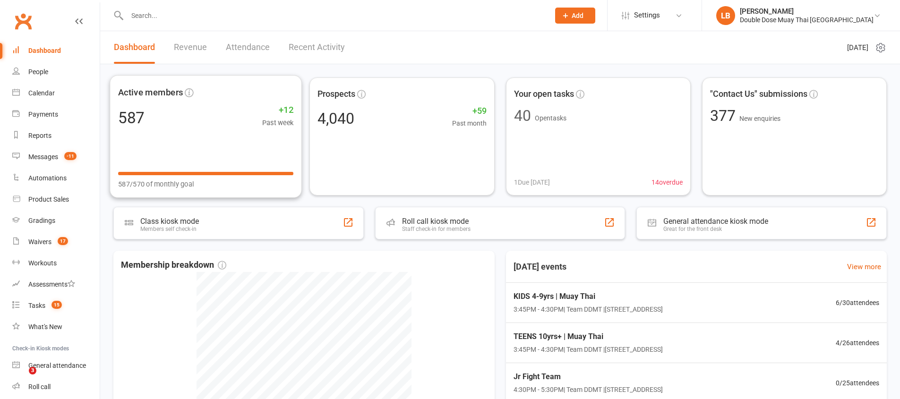  What do you see at coordinates (333, 16) in the screenshot?
I see `input: Search...` at bounding box center [333, 16].